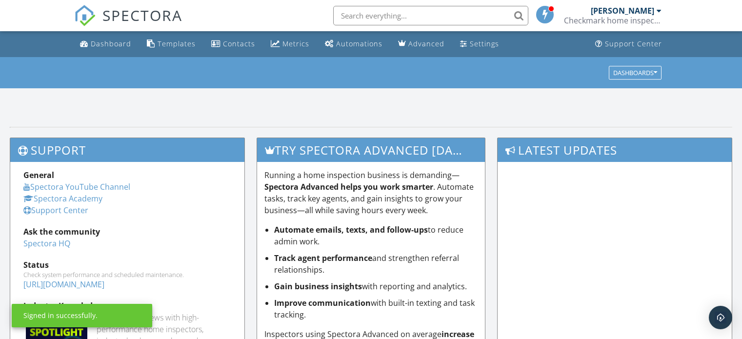  What do you see at coordinates (239, 43) in the screenshot?
I see `div: Contacts` at bounding box center [239, 43].